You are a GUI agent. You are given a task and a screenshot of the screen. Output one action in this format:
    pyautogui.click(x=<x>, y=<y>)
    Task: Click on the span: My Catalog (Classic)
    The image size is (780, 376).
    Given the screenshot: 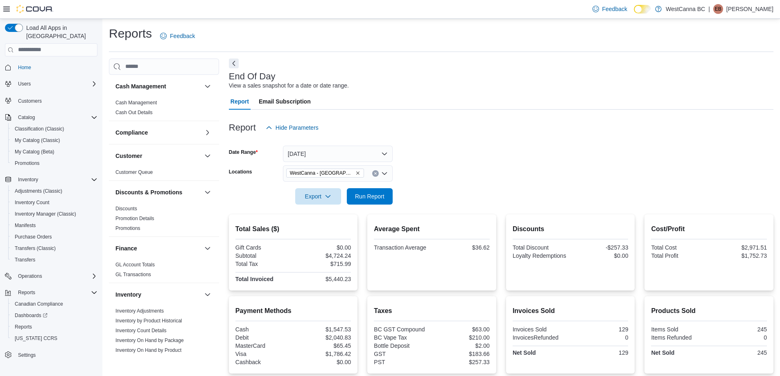 What is the action you would take?
    pyautogui.click(x=37, y=140)
    